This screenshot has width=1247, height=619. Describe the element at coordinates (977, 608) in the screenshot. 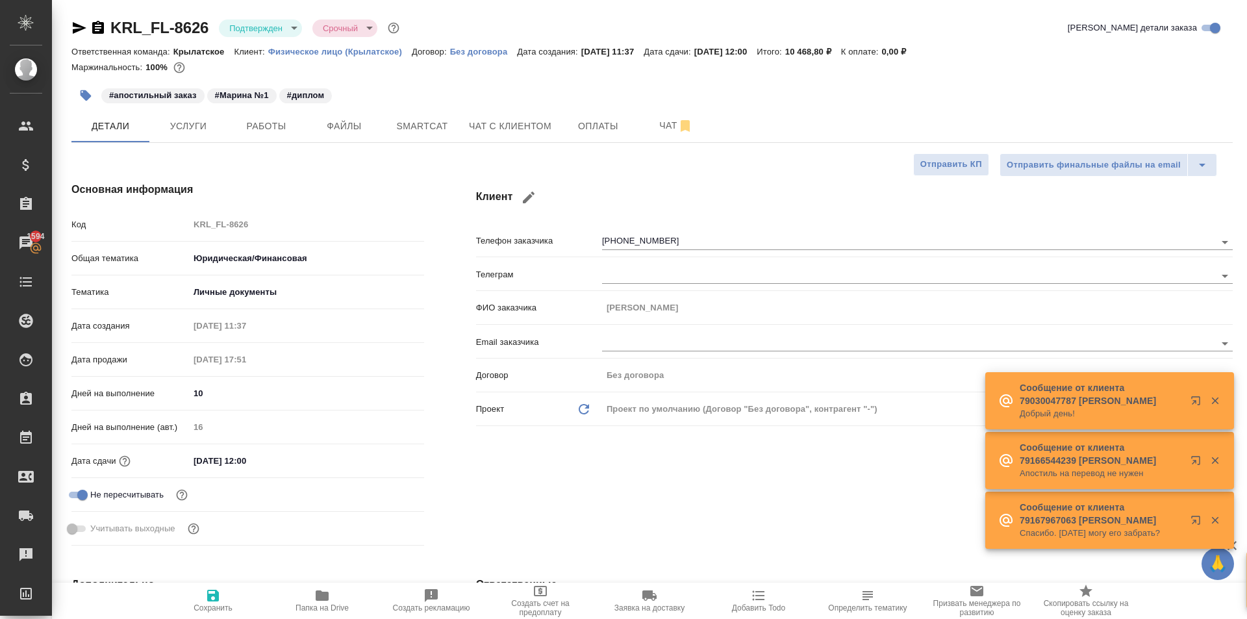

I see `span: Призвать менеджера по развитию` at that location.